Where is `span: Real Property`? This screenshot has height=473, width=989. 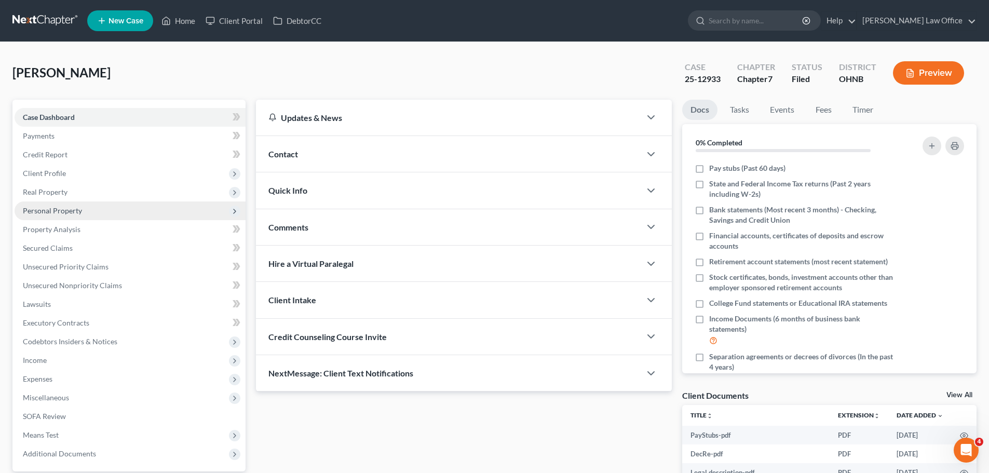 span: Real Property is located at coordinates (45, 192).